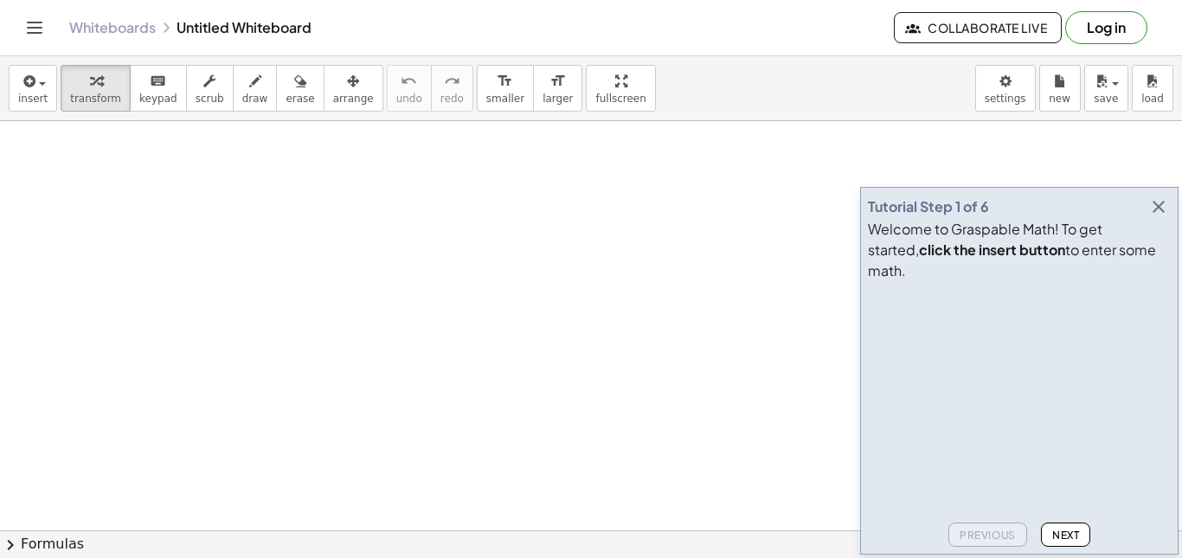  What do you see at coordinates (928, 207) in the screenshot?
I see `div: Tutorial Step 1 of 6` at bounding box center [928, 207].